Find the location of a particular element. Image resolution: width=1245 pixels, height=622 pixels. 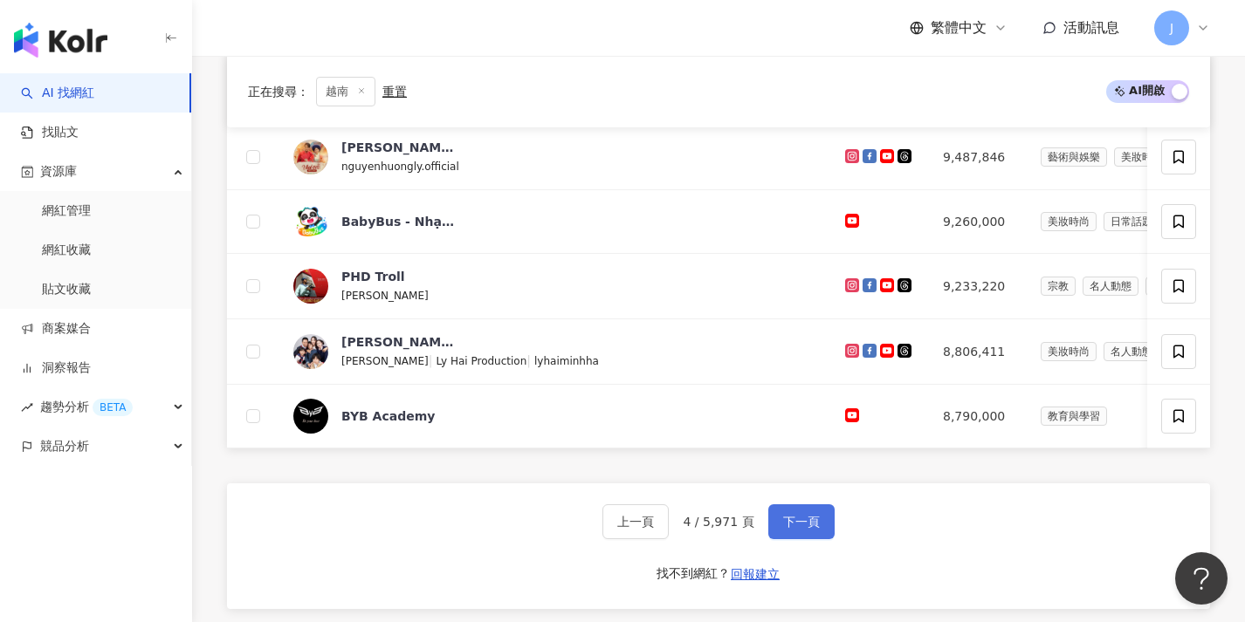

div: 重置 is located at coordinates (395, 92).